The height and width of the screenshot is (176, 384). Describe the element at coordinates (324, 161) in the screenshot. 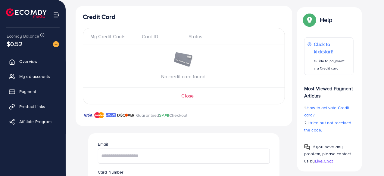

I see `span: Live Chat` at that location.